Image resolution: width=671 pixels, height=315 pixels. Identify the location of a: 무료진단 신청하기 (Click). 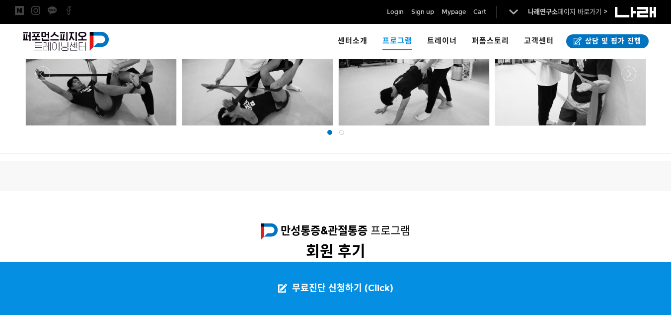
(336, 288).